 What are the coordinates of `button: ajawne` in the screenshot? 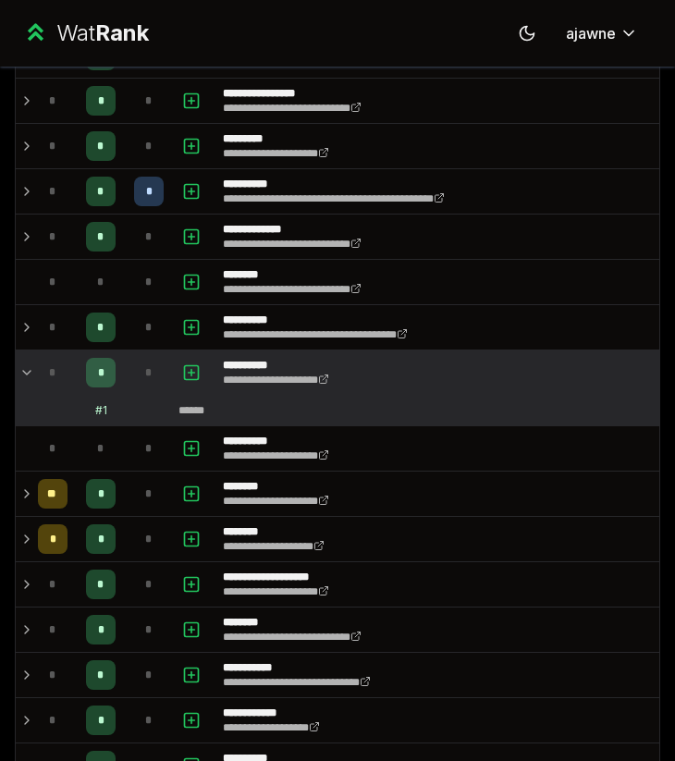 It's located at (602, 33).